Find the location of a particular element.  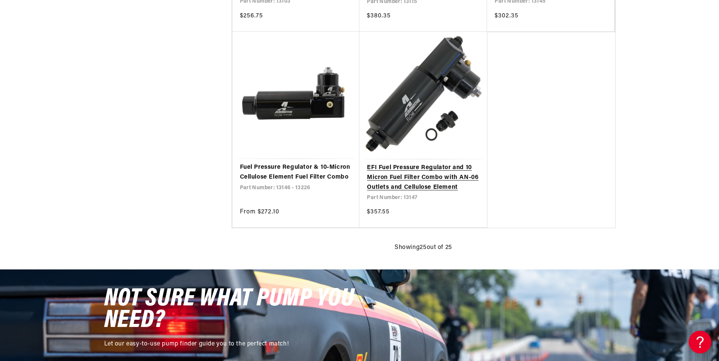

span: NOT SURE WHAT PUMP YOU NEED? is located at coordinates (229, 310).